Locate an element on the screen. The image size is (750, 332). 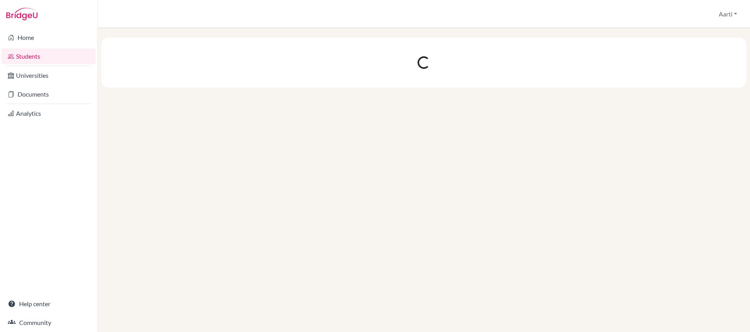
a: Community is located at coordinates (48, 322).